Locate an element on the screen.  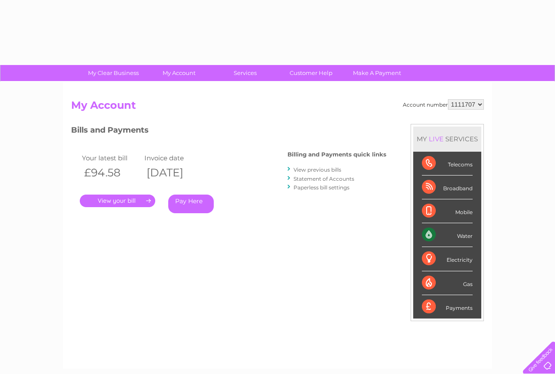
a: My Account is located at coordinates (179, 73).